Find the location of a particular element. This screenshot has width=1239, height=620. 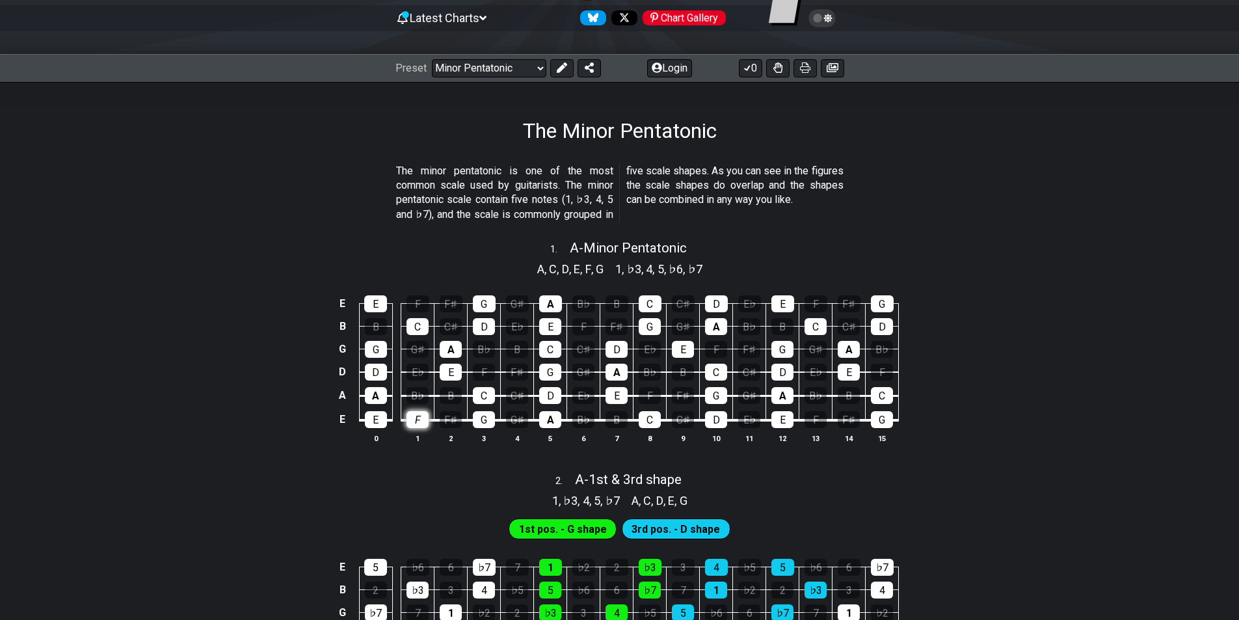

span: G is located at coordinates (600, 269).